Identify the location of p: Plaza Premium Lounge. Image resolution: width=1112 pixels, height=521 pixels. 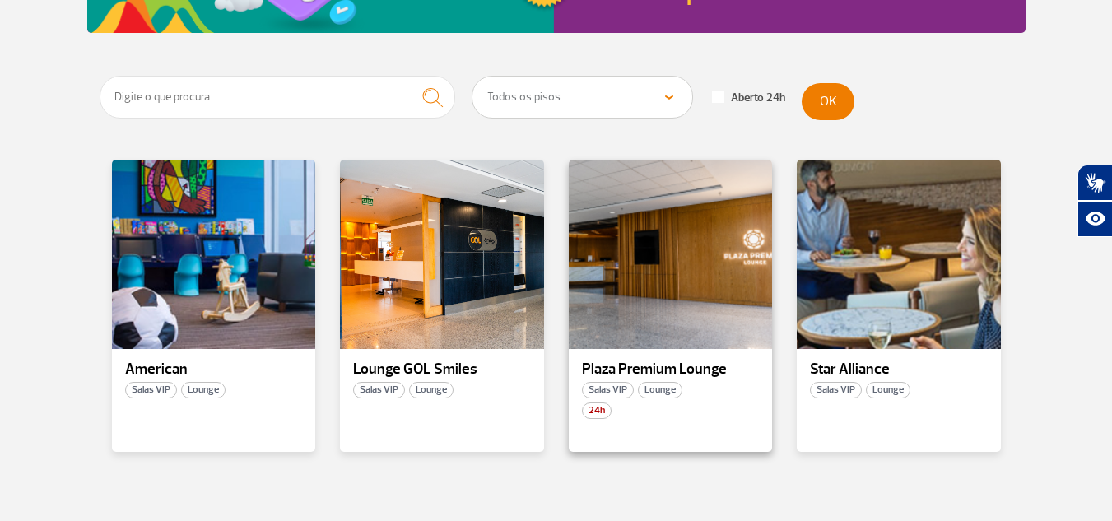
(671, 370).